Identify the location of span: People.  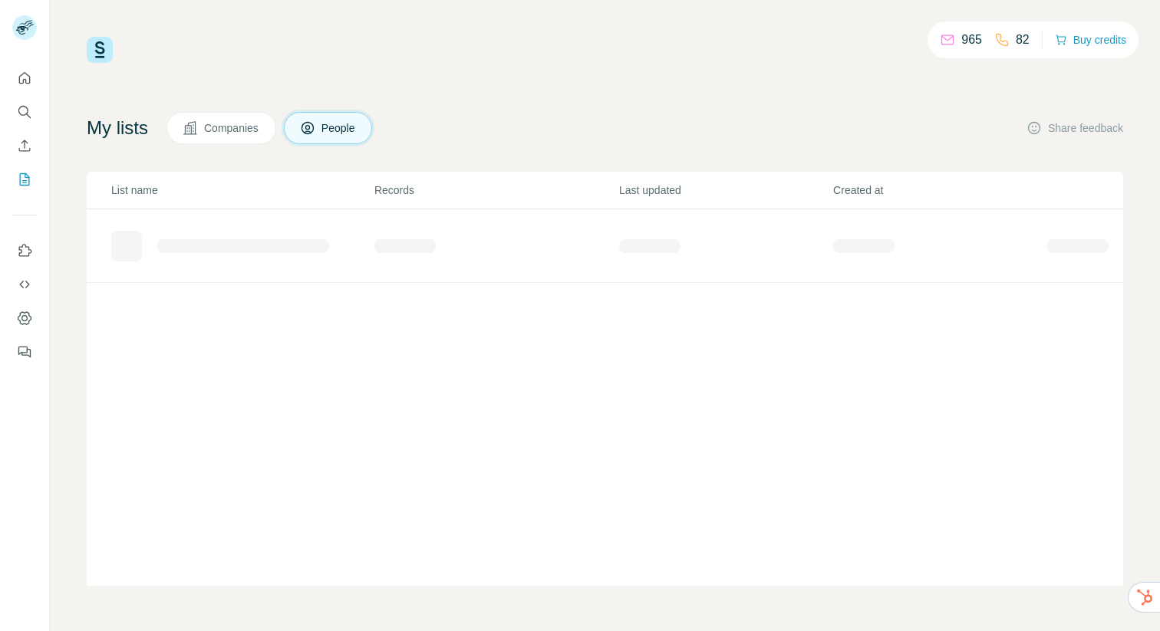
(339, 128).